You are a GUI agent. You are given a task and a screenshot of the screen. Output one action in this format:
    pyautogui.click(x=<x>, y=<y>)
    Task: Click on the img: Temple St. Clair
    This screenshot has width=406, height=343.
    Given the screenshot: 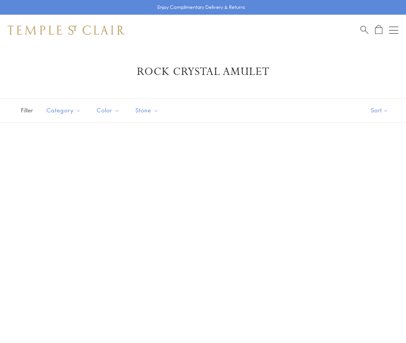 What is the action you would take?
    pyautogui.click(x=66, y=30)
    